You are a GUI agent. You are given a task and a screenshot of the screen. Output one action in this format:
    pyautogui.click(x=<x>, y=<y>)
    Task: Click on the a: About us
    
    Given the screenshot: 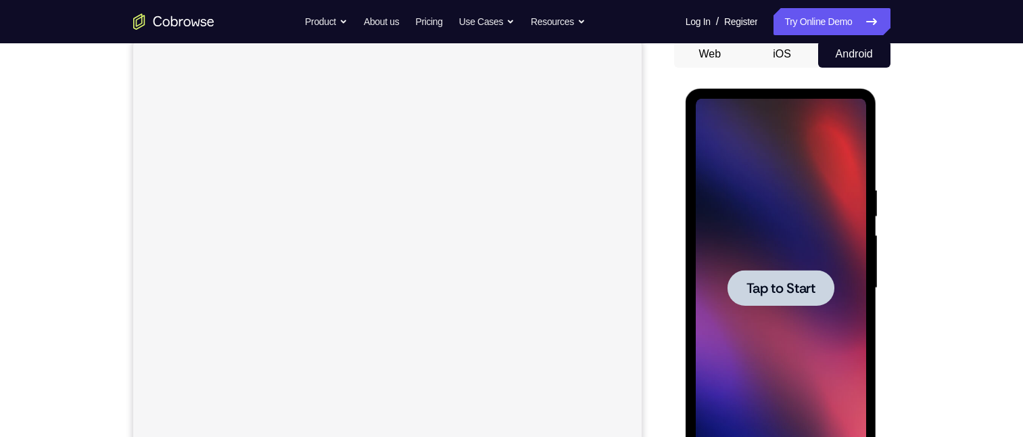 What is the action you would take?
    pyautogui.click(x=381, y=22)
    